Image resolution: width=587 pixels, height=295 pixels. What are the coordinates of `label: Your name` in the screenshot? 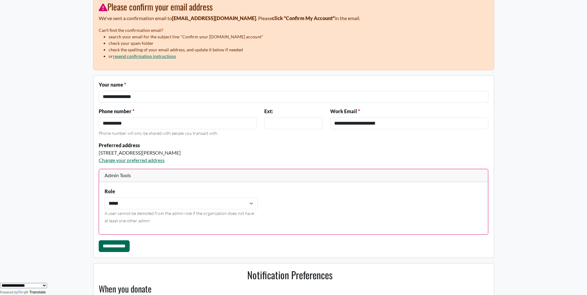 It's located at (112, 85).